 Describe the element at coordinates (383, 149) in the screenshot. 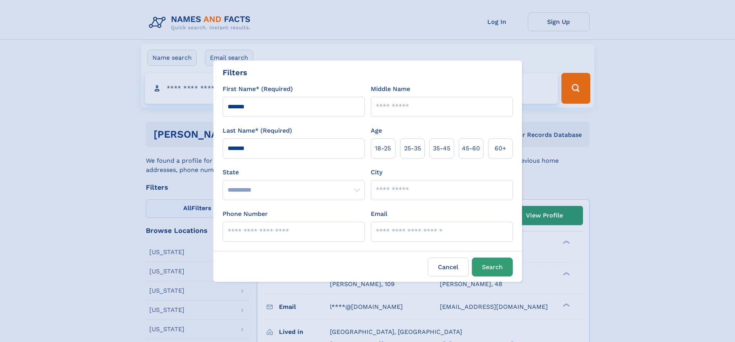

I see `span: 18‑25` at that location.